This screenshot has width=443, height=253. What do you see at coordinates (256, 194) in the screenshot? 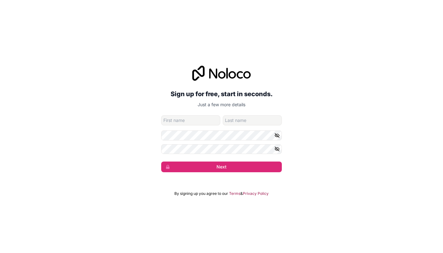
I see `a: Privacy Policy` at bounding box center [256, 194].